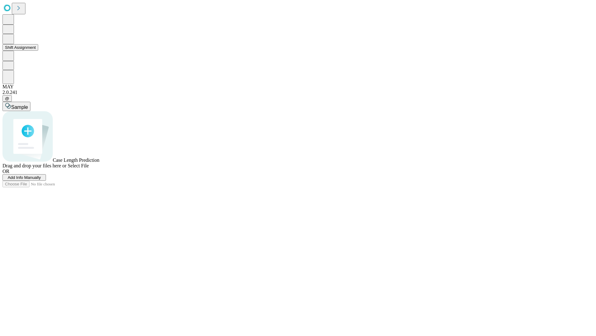  Describe the element at coordinates (24, 177) in the screenshot. I see `button: Add Info Manually` at that location.